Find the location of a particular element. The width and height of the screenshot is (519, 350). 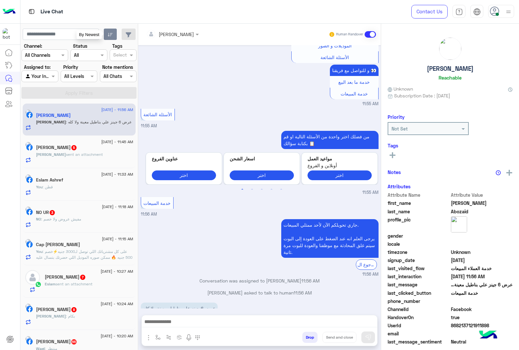

small: Human Handover is located at coordinates (350, 34).